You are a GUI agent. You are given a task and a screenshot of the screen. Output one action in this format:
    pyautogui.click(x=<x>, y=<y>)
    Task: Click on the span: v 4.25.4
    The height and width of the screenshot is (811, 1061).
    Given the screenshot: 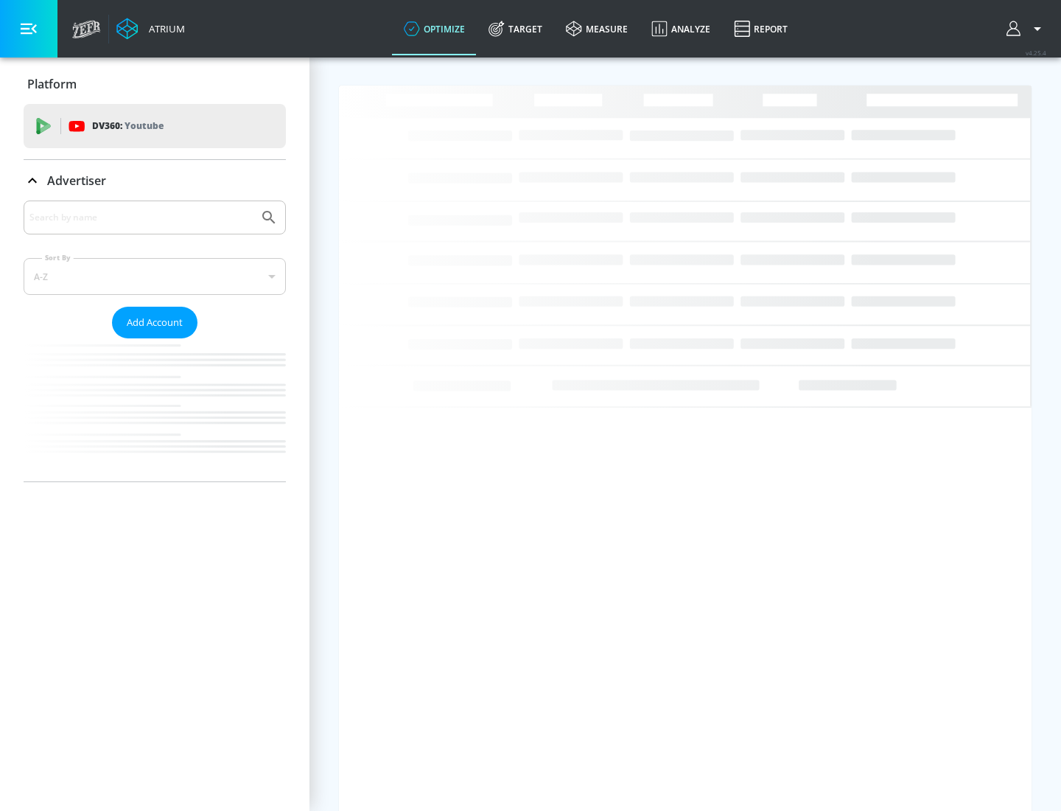 What is the action you would take?
    pyautogui.click(x=1036, y=52)
    